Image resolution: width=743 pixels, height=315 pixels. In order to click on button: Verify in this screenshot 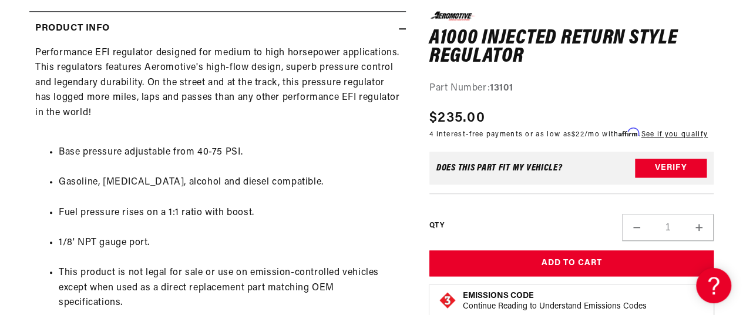, I will do `click(670, 168)`.